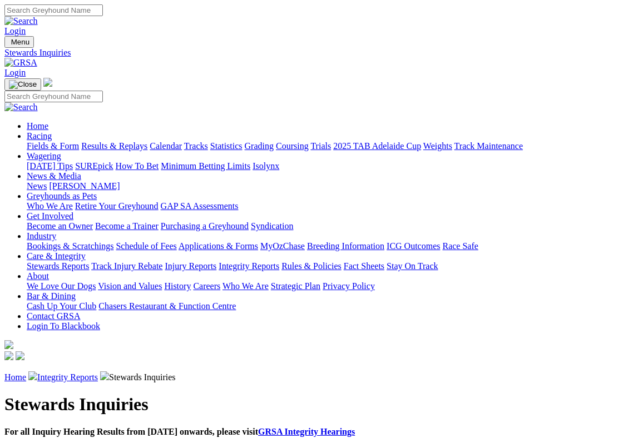  Describe the element at coordinates (283, 246) in the screenshot. I see `a: MyOzChase` at that location.